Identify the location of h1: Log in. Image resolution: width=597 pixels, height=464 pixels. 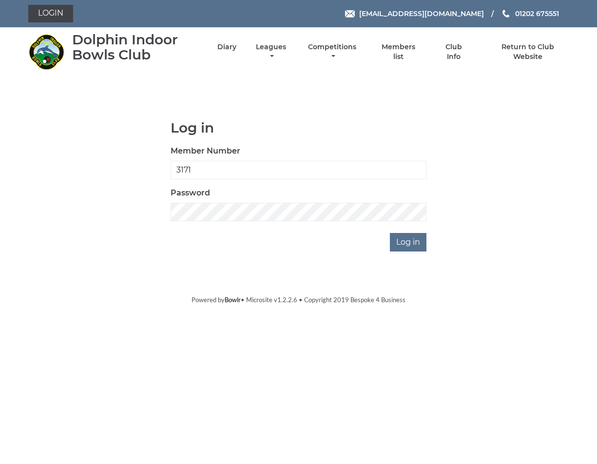
(298, 128).